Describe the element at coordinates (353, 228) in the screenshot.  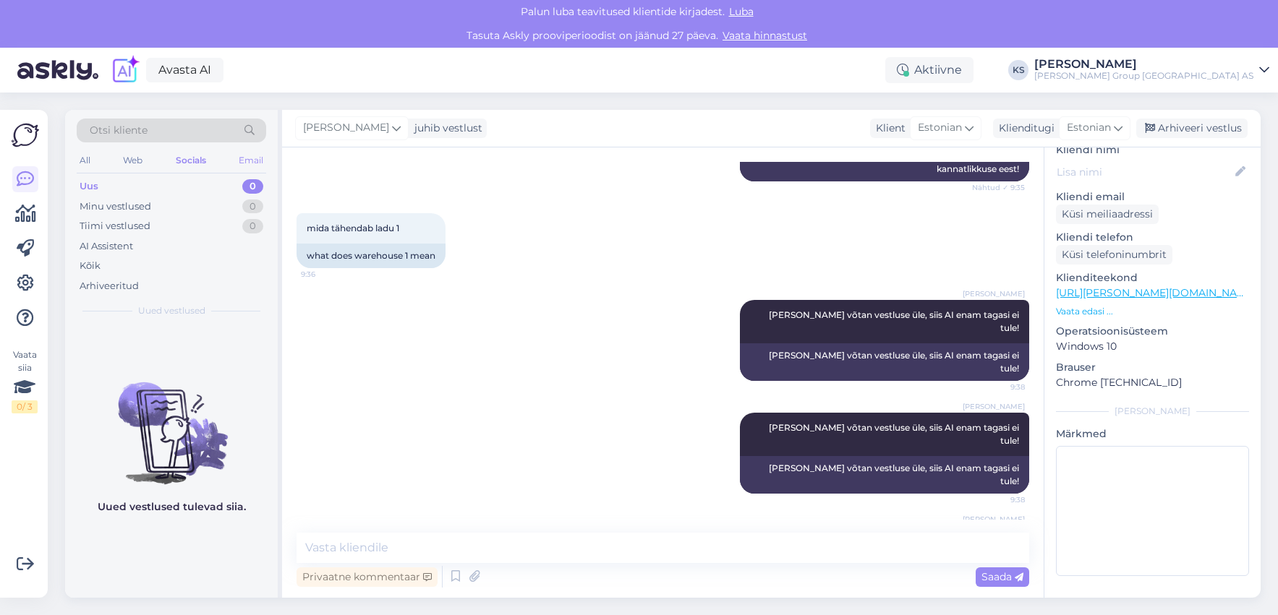
I see `span: mida tähendab ladu 1` at that location.